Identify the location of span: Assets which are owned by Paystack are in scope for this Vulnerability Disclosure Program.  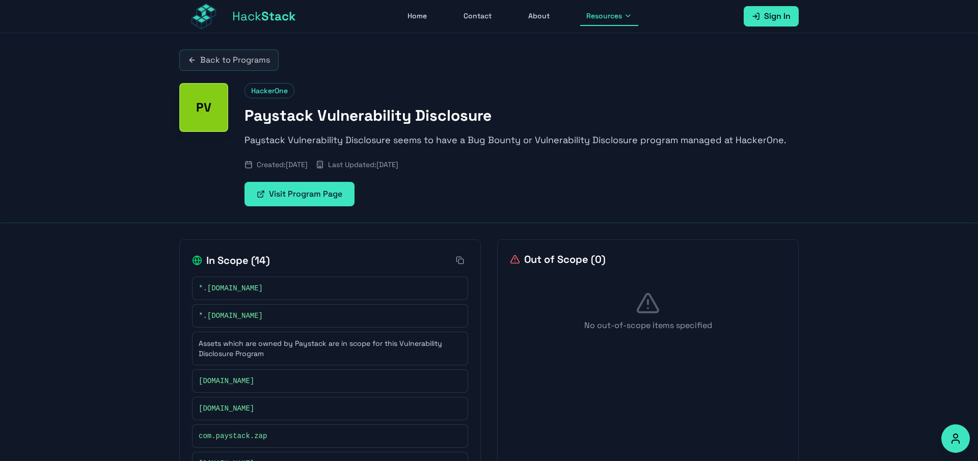
(325, 348).